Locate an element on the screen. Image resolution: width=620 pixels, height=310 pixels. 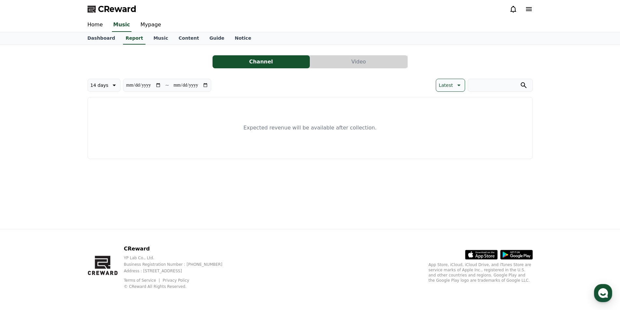
a: CReward is located at coordinates (112, 9).